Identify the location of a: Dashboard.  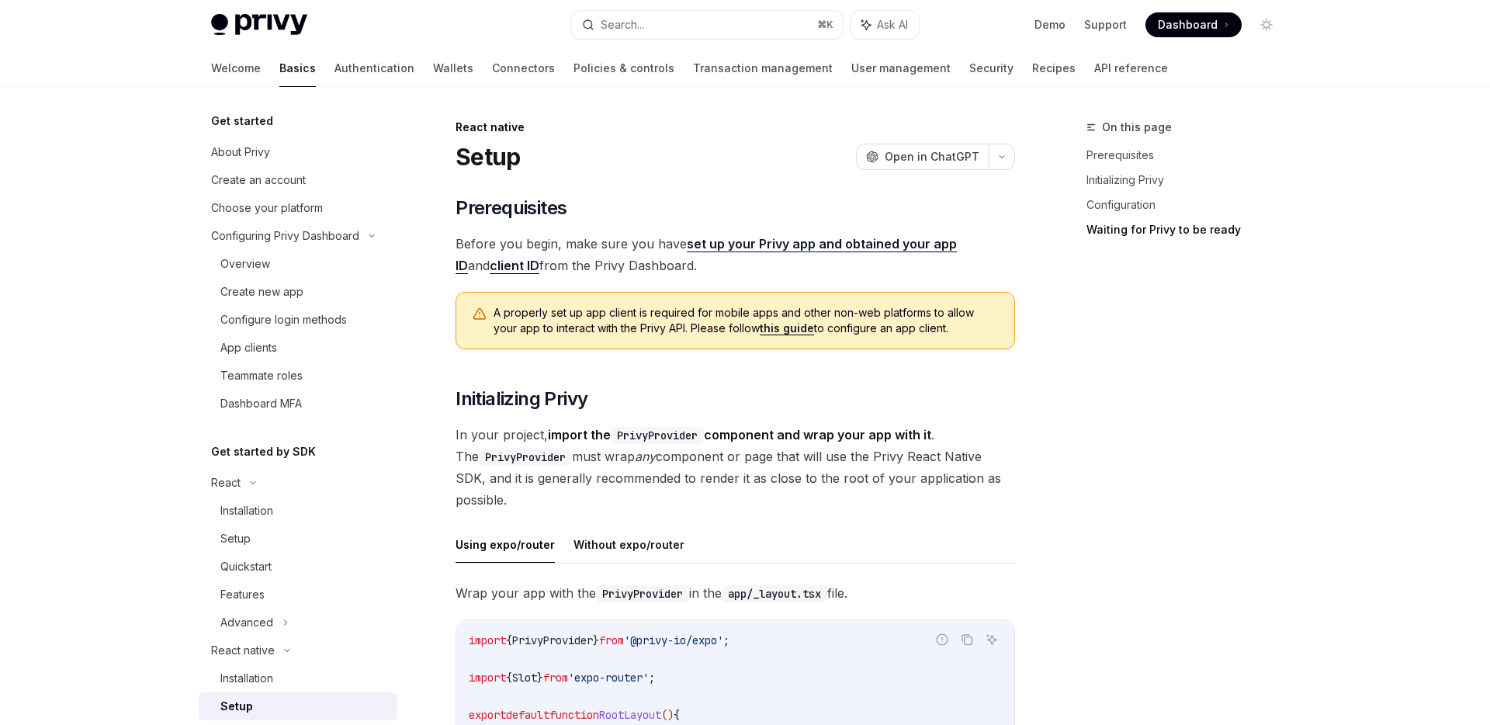
(1194, 25).